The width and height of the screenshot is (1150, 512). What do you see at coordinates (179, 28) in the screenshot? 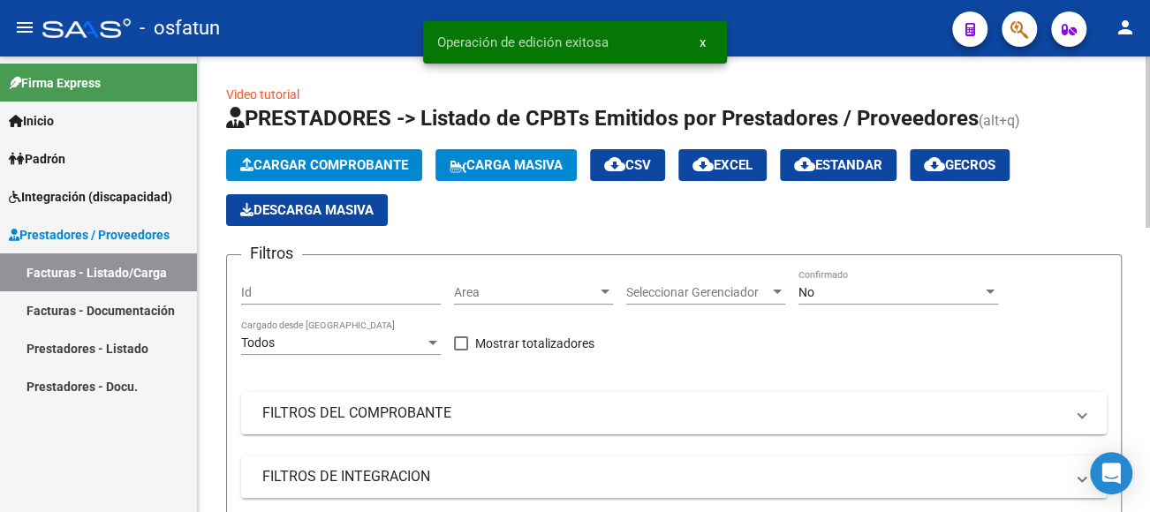
I see `span: - osfatun` at bounding box center [179, 28].